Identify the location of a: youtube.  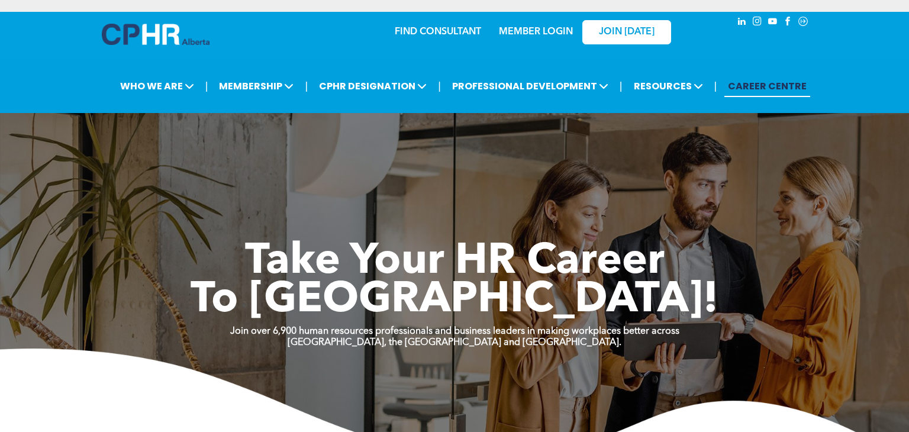
(772, 22).